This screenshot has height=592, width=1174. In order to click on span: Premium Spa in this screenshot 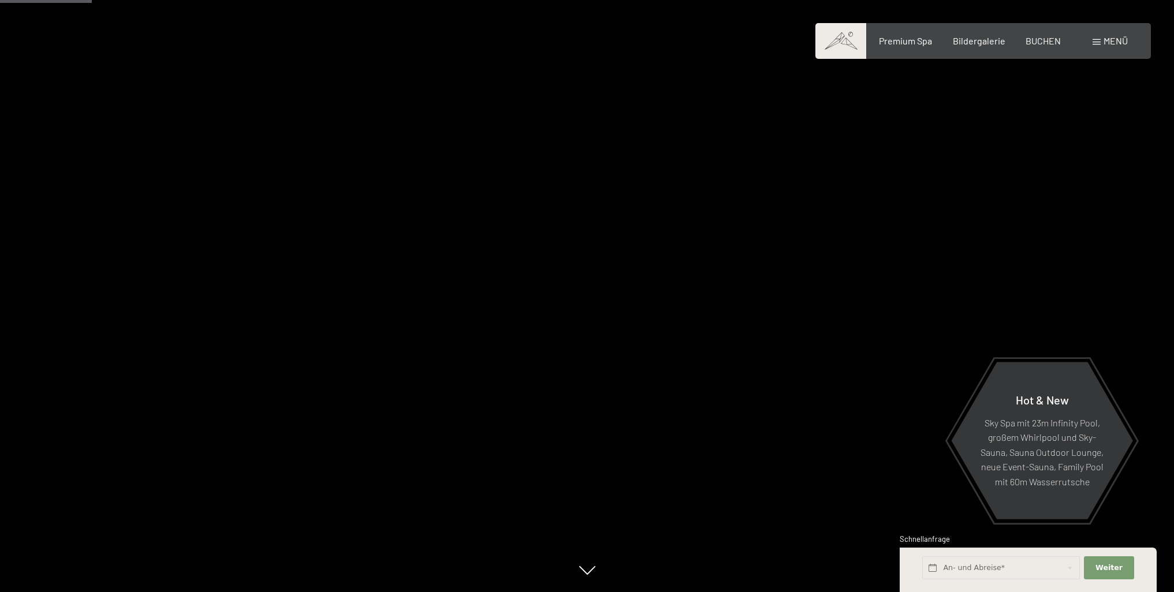, I will do `click(905, 40)`.